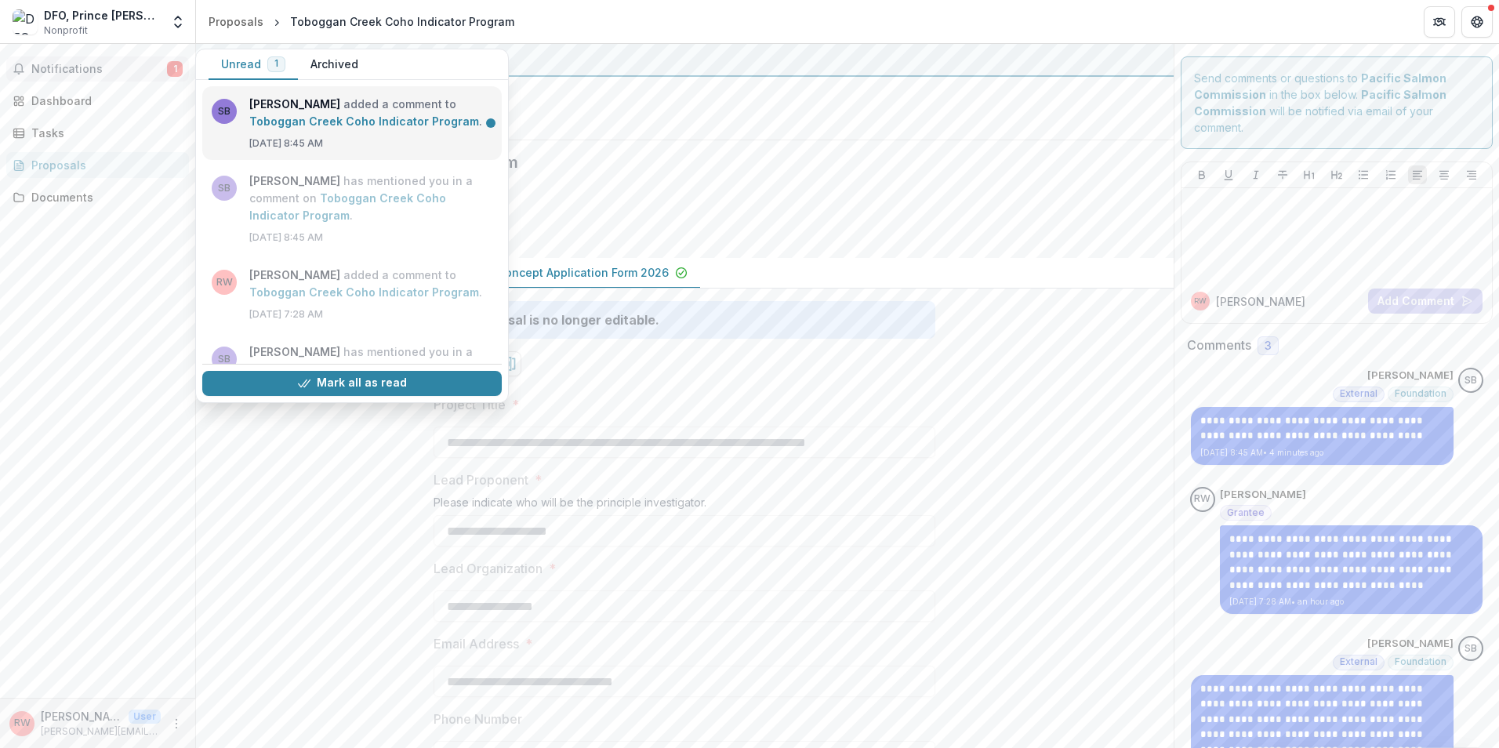 The image size is (1499, 748). I want to click on button: Get Help, so click(1477, 22).